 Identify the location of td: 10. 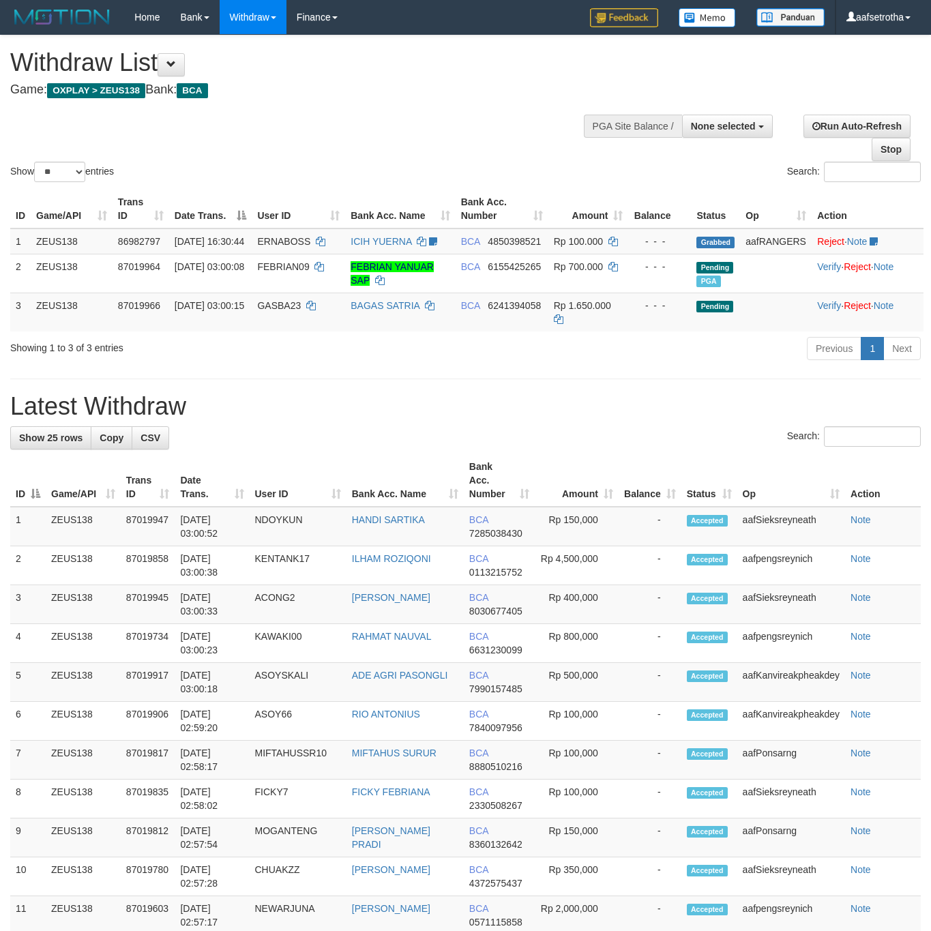
(28, 876).